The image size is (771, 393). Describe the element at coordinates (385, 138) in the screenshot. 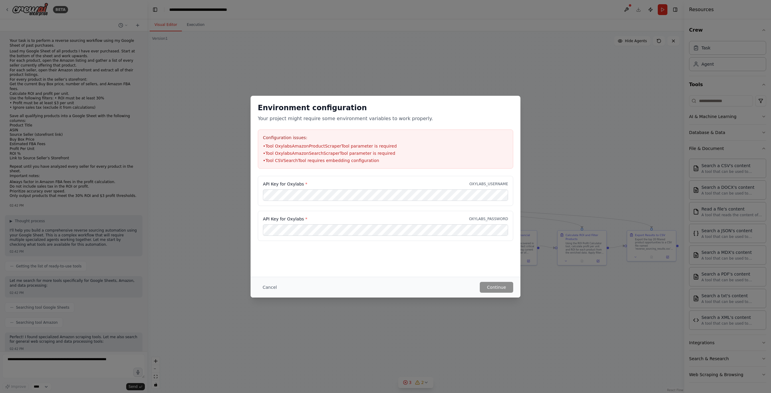

I see `h3: Configuration issues:` at that location.